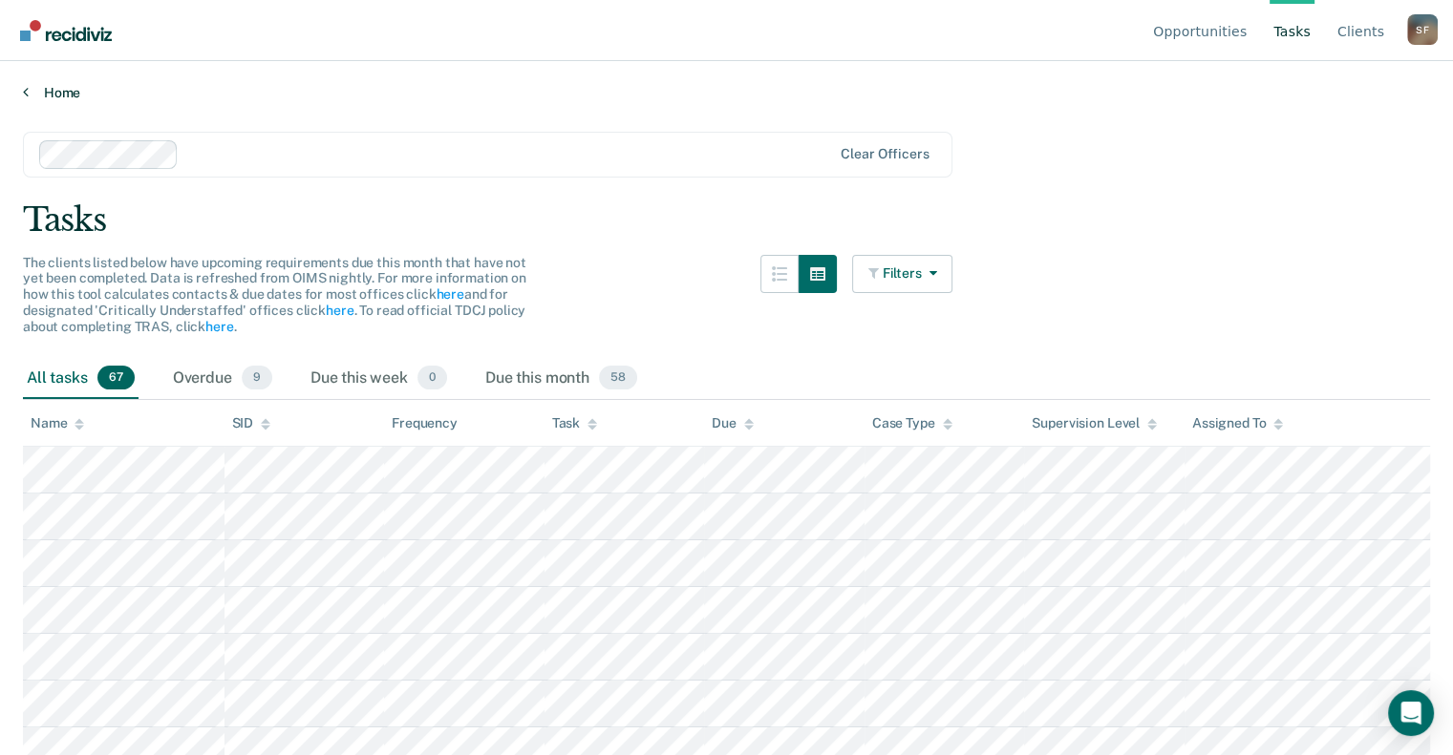  What do you see at coordinates (903, 274) in the screenshot?
I see `button: Filters` at bounding box center [903, 274].